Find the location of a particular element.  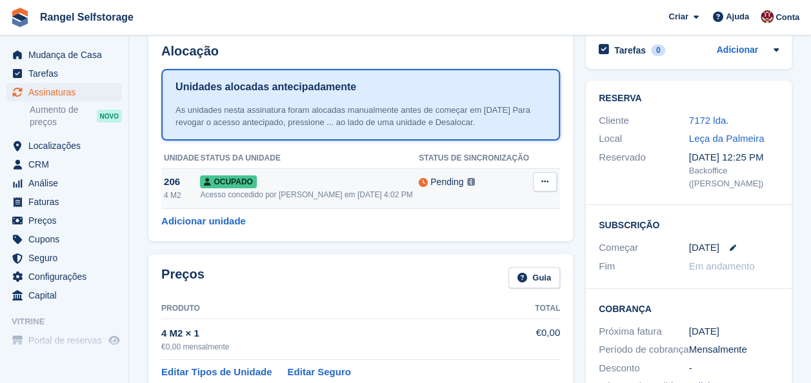

h2: Reserva is located at coordinates (689, 99).